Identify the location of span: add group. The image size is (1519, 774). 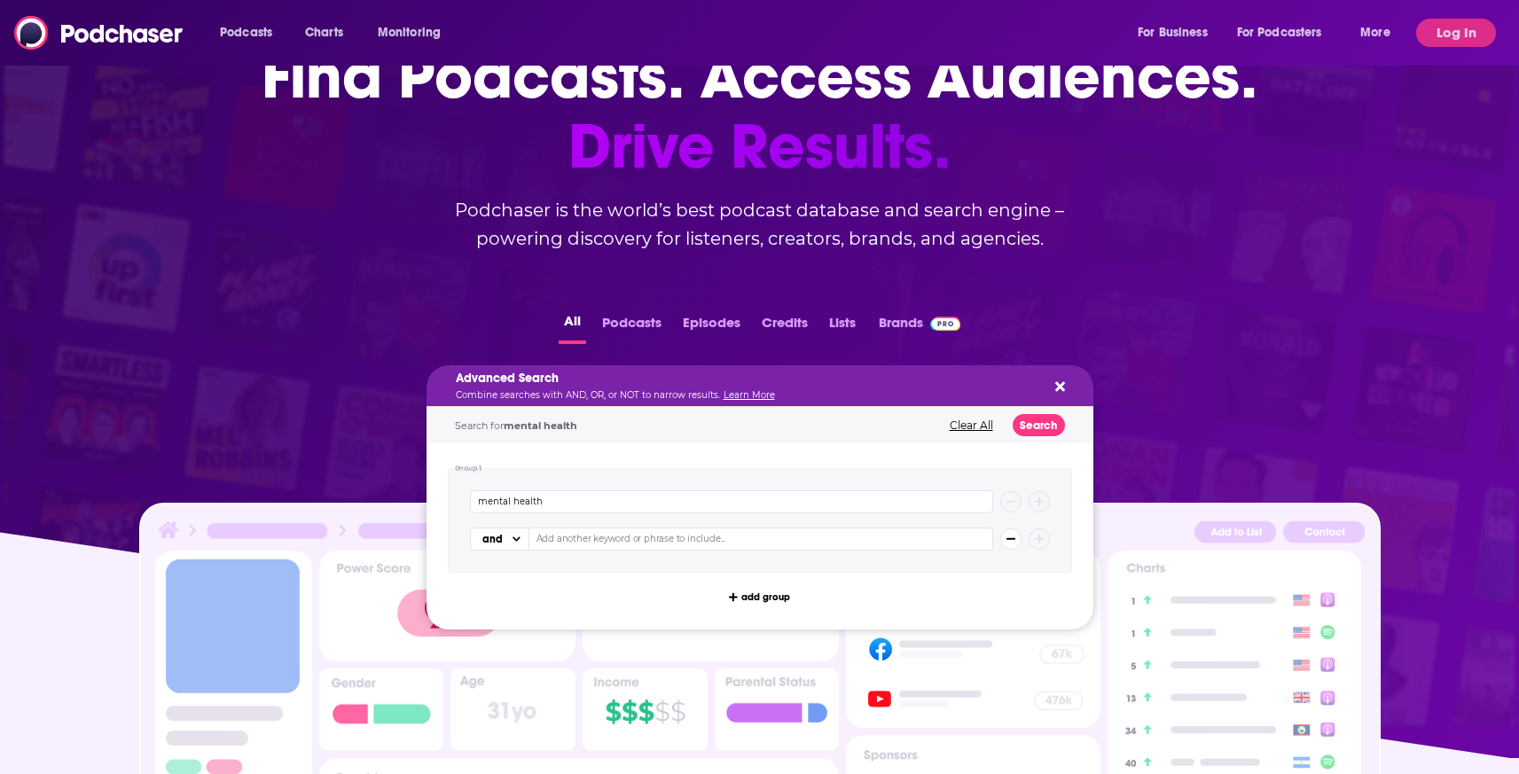
(765, 597).